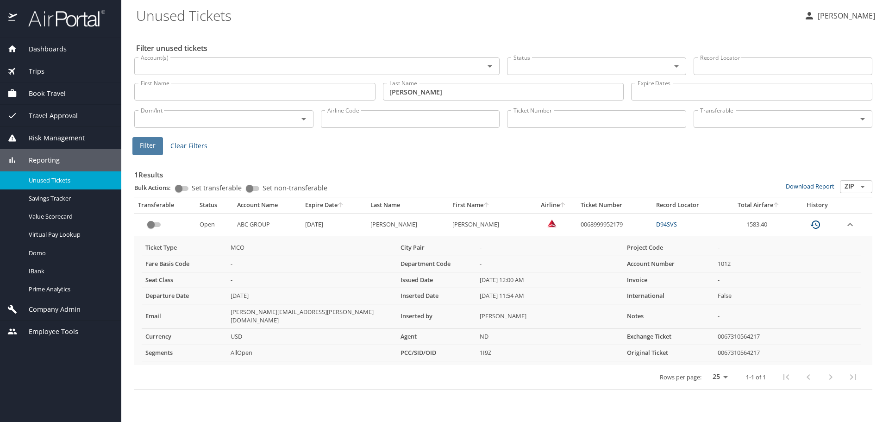 The height and width of the screenshot is (422, 889). Describe the element at coordinates (436, 296) in the screenshot. I see `th: Inserted Date` at that location.